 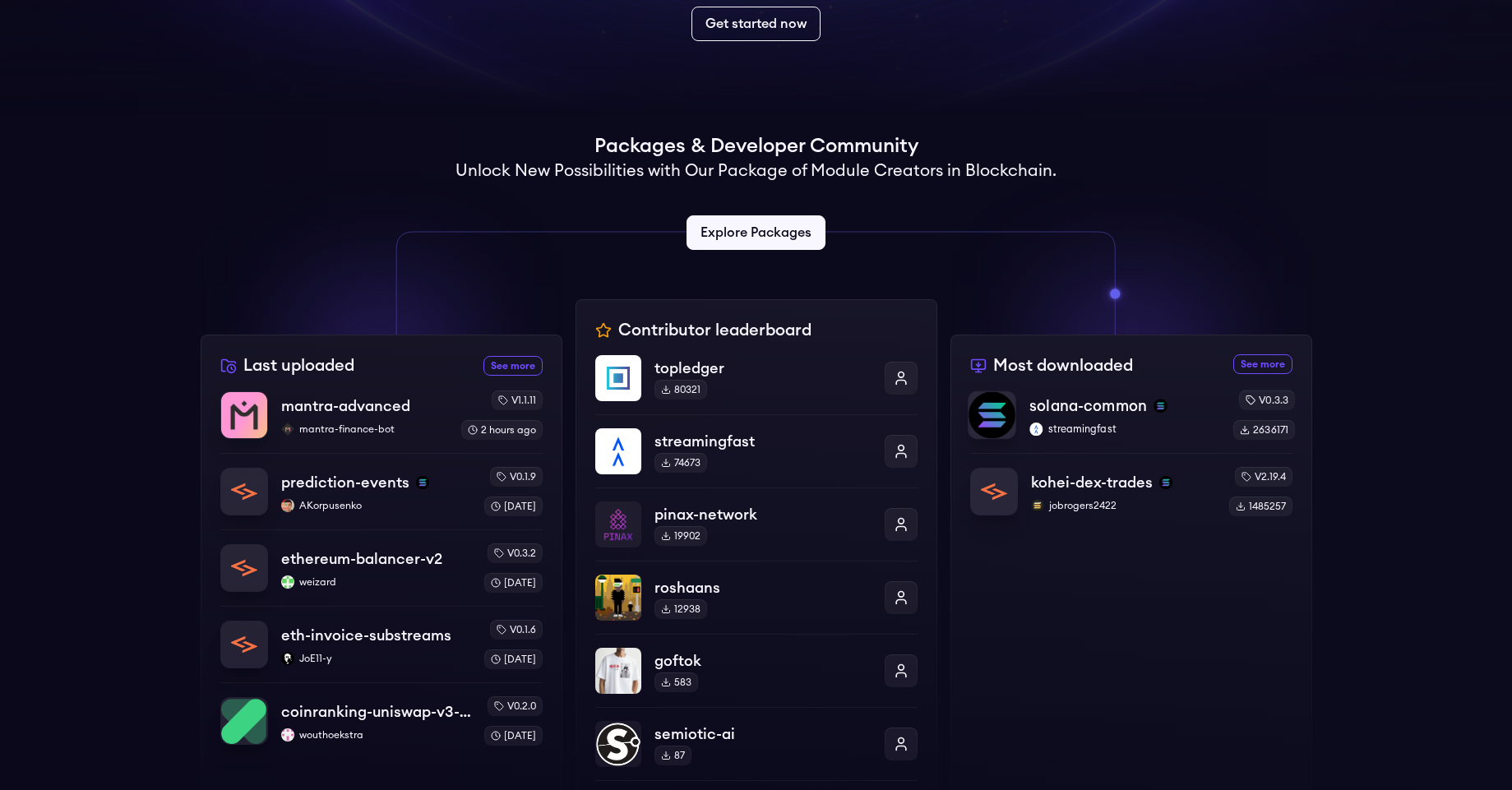 I want to click on div: v0.3.2, so click(x=514, y=553).